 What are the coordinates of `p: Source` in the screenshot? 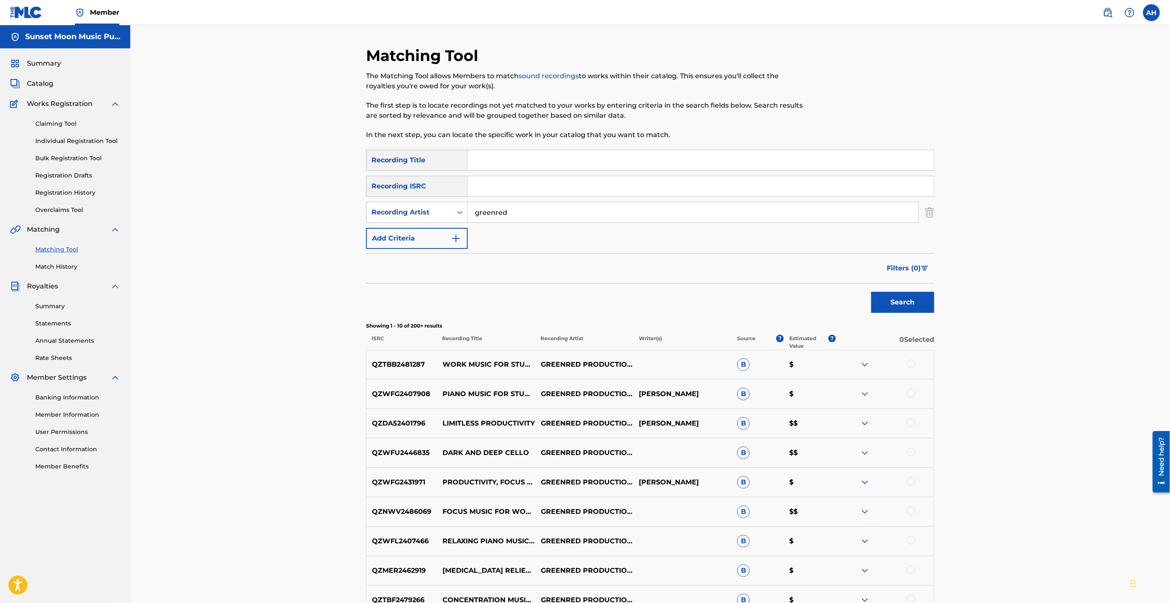 It's located at (747, 342).